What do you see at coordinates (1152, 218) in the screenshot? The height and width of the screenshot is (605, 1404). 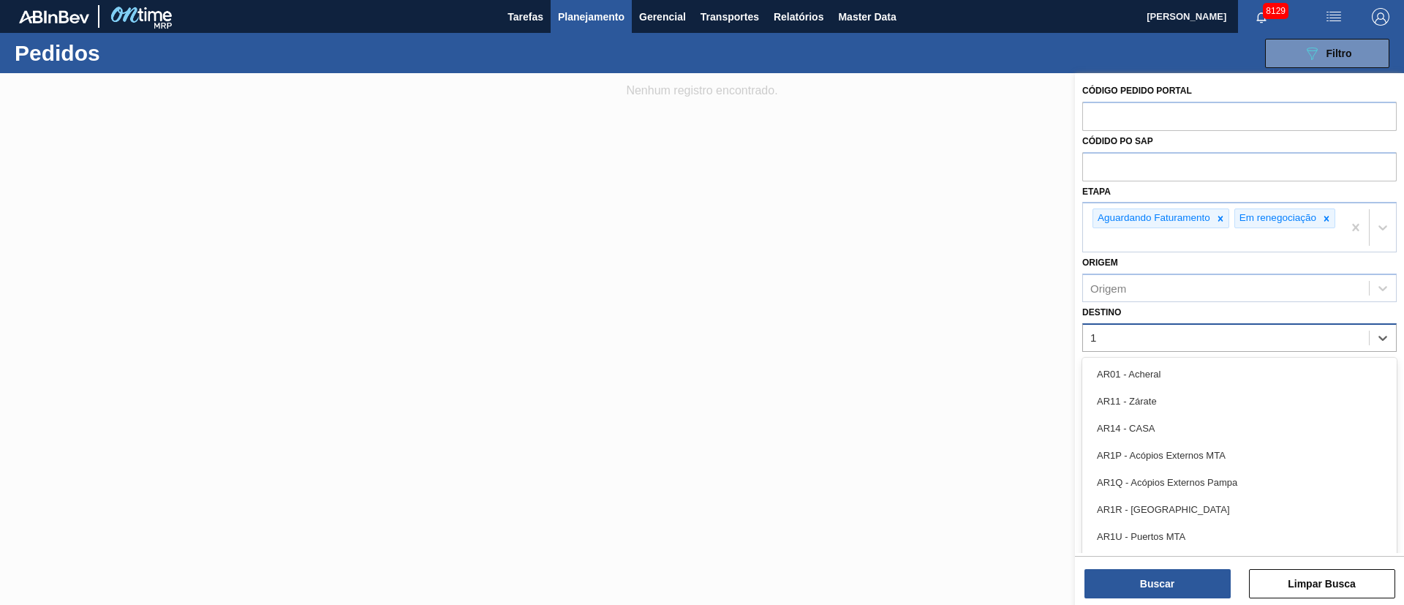 I see `div: Aguardando Faturamento` at bounding box center [1152, 218].